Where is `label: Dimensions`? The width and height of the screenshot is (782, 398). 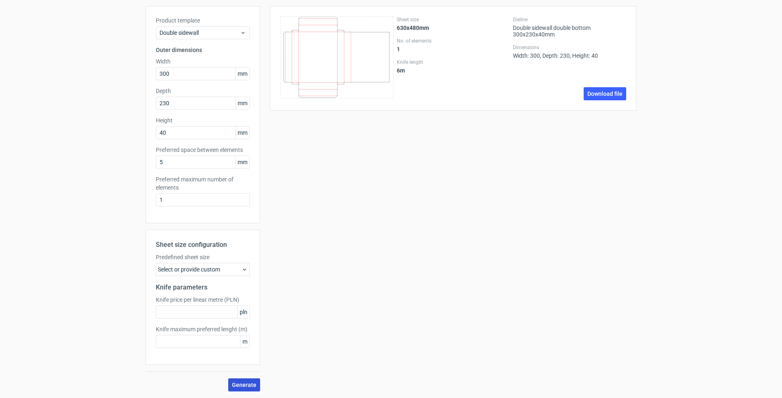 label: Dimensions is located at coordinates (569, 47).